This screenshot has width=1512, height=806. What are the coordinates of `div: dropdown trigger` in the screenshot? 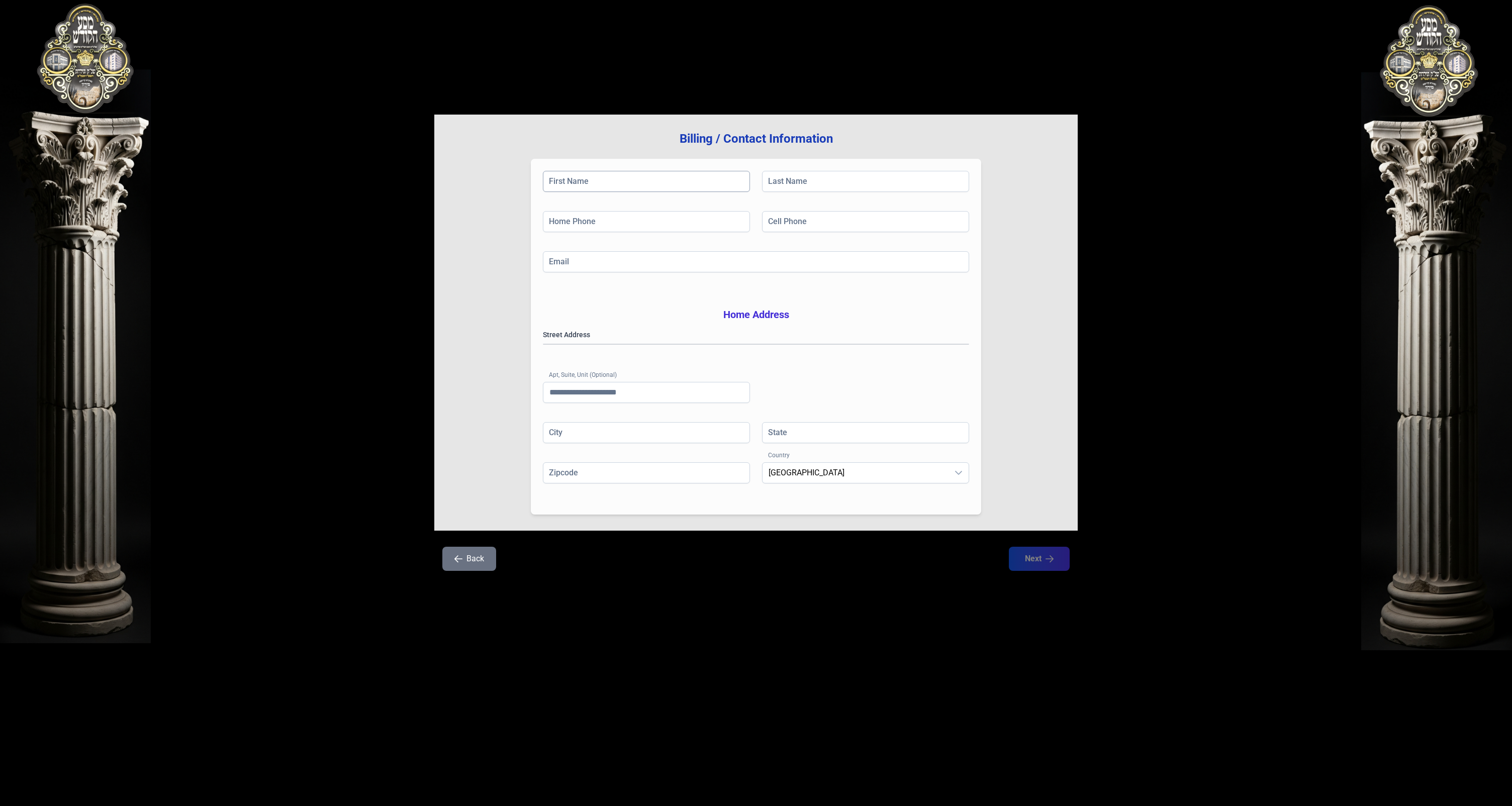 It's located at (958, 473).